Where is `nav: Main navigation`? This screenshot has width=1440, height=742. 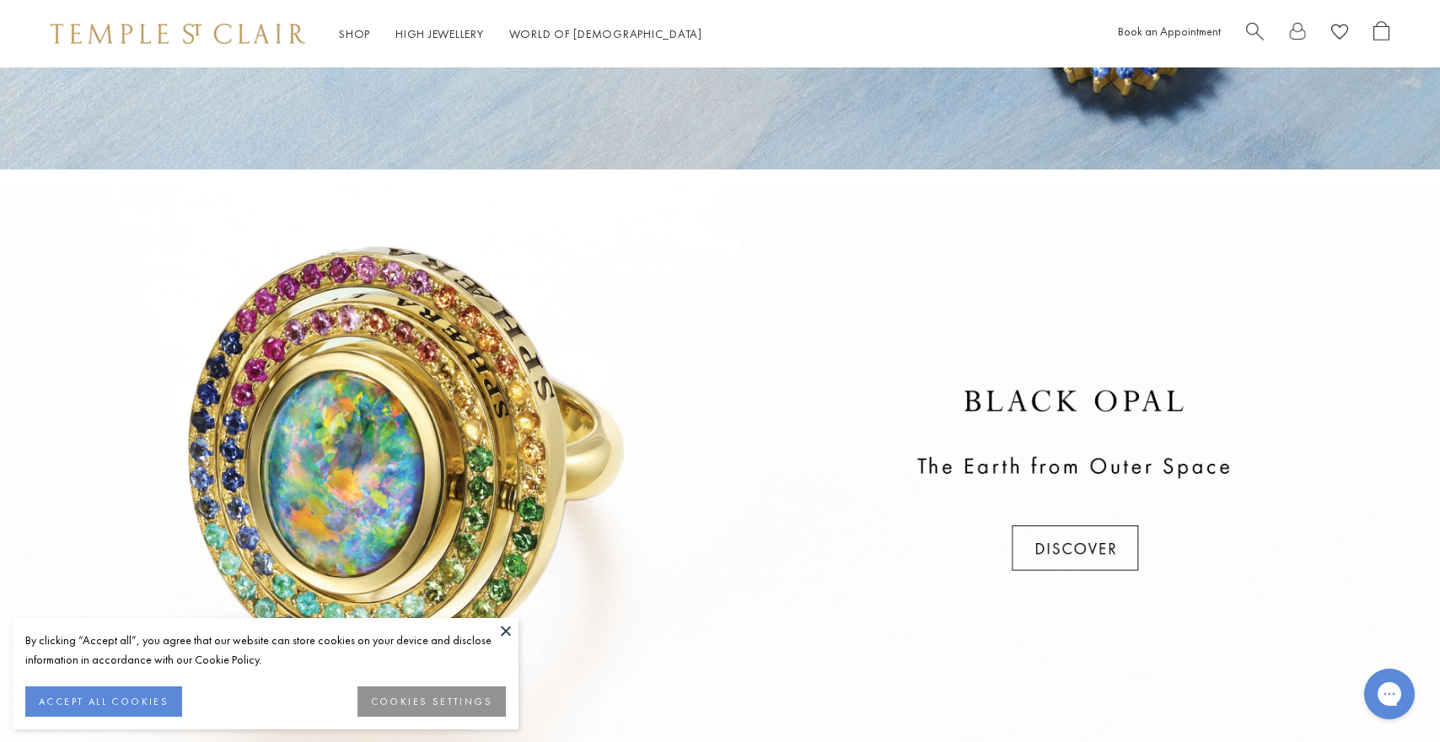 nav: Main navigation is located at coordinates (520, 34).